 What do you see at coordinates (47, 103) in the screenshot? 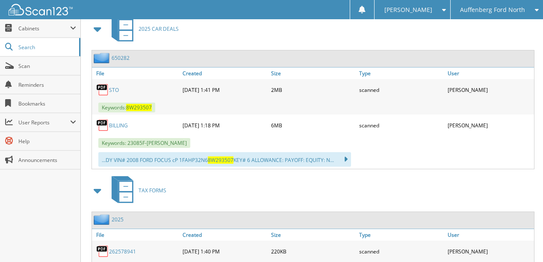
I see `span: Bookmarks` at bounding box center [47, 103].